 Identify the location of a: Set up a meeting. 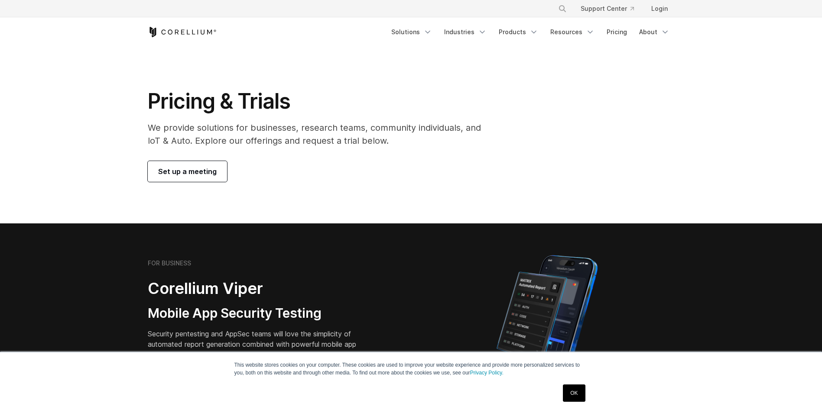
(187, 172).